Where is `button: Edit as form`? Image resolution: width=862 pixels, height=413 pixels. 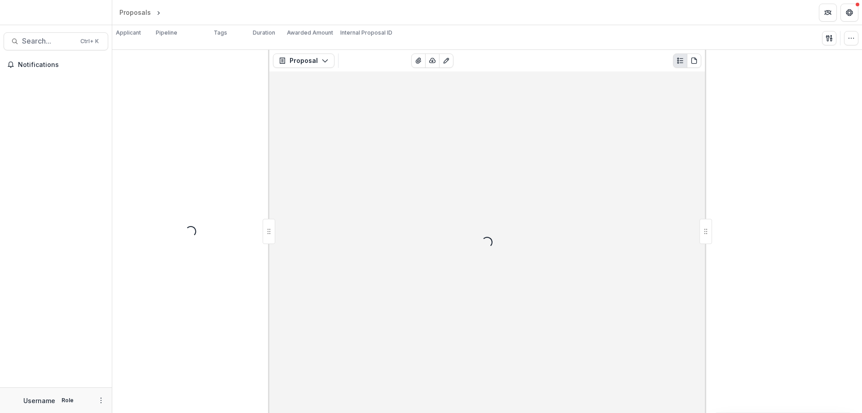
button: Edit as form is located at coordinates (446, 61).